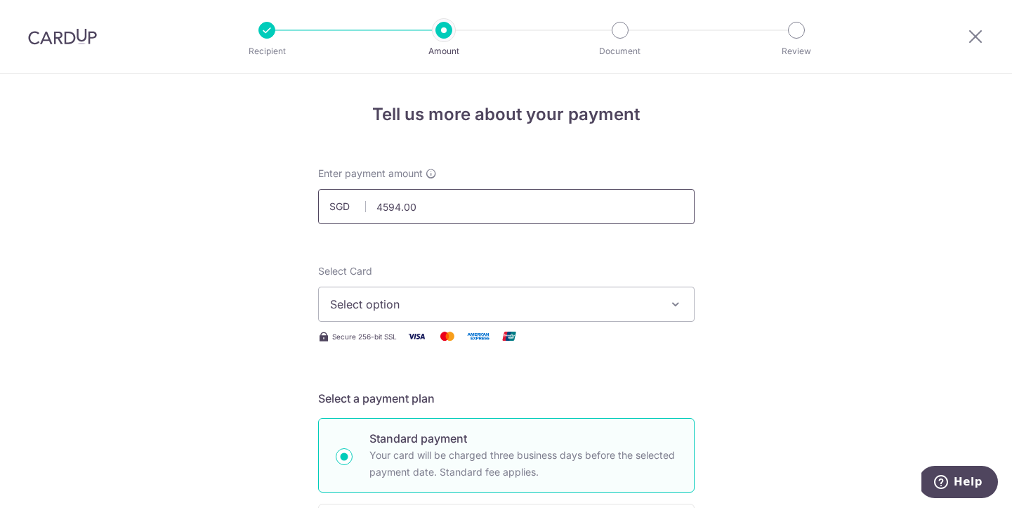 This screenshot has height=508, width=1012. I want to click on span: Secure 256-bit SSL, so click(365, 336).